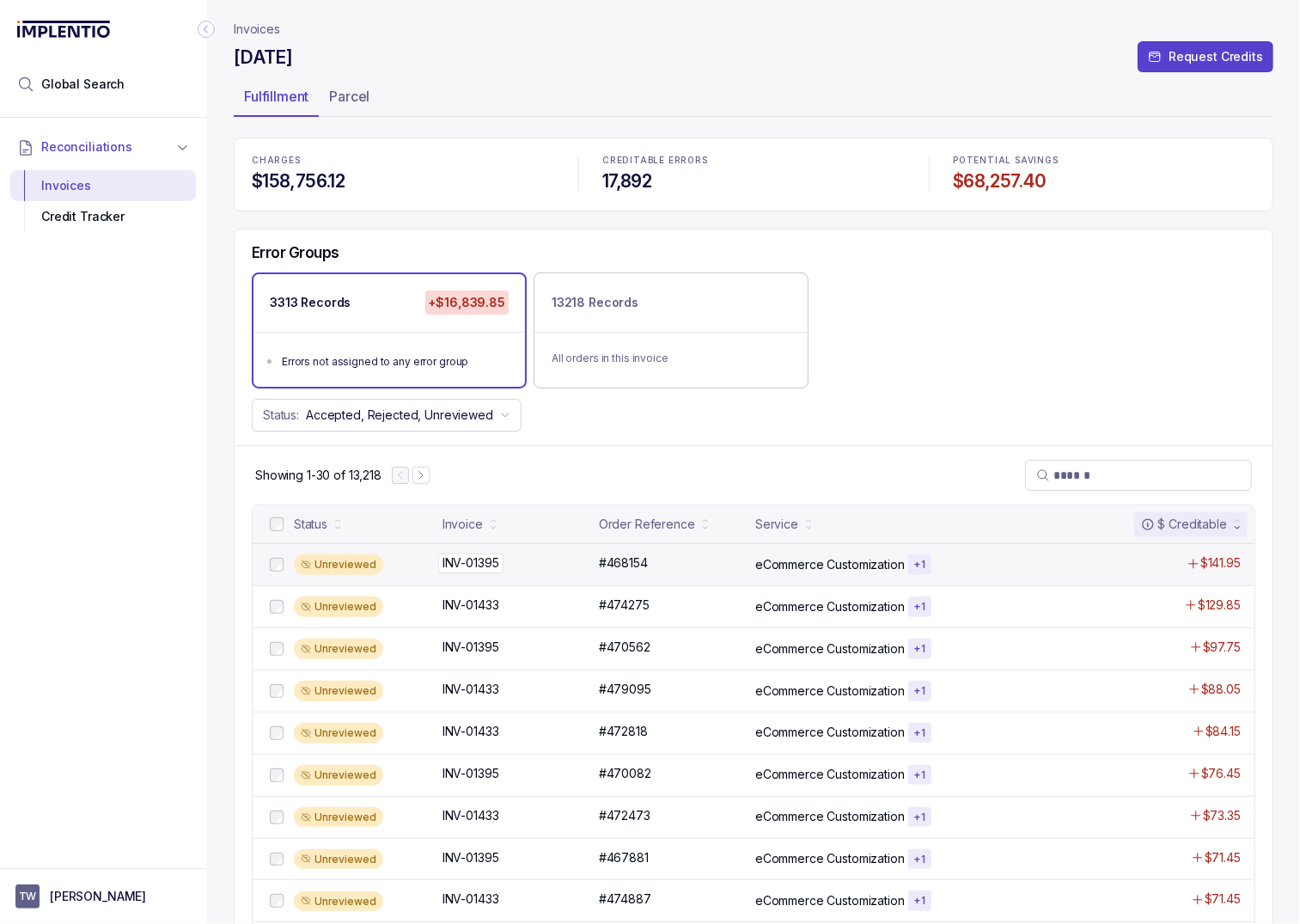 The height and width of the screenshot is (924, 1300). What do you see at coordinates (1219, 605) in the screenshot?
I see `p: $129.85` at bounding box center [1219, 605].